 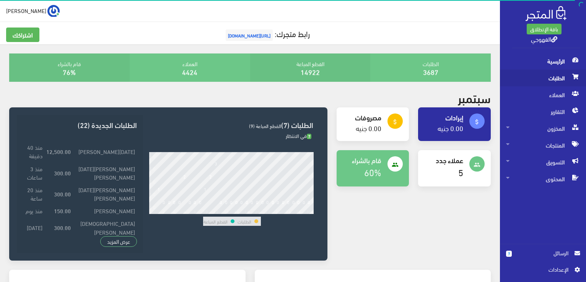 I want to click on span: القطع المباعة (9), so click(x=265, y=126).